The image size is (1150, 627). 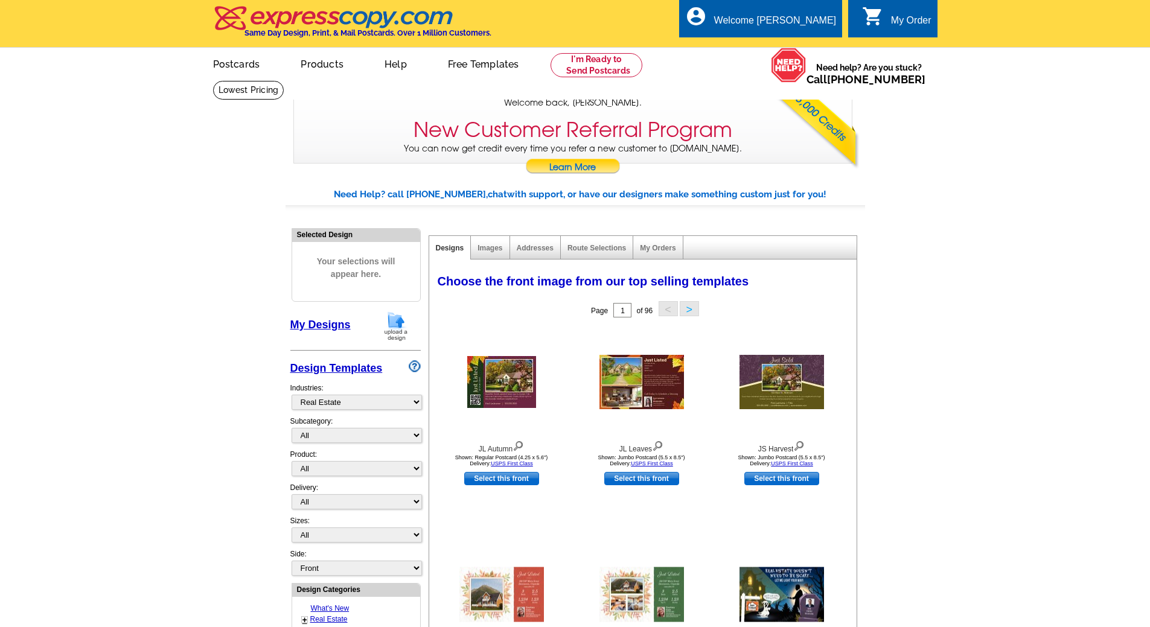 I want to click on img: JS Harvest, so click(x=782, y=382).